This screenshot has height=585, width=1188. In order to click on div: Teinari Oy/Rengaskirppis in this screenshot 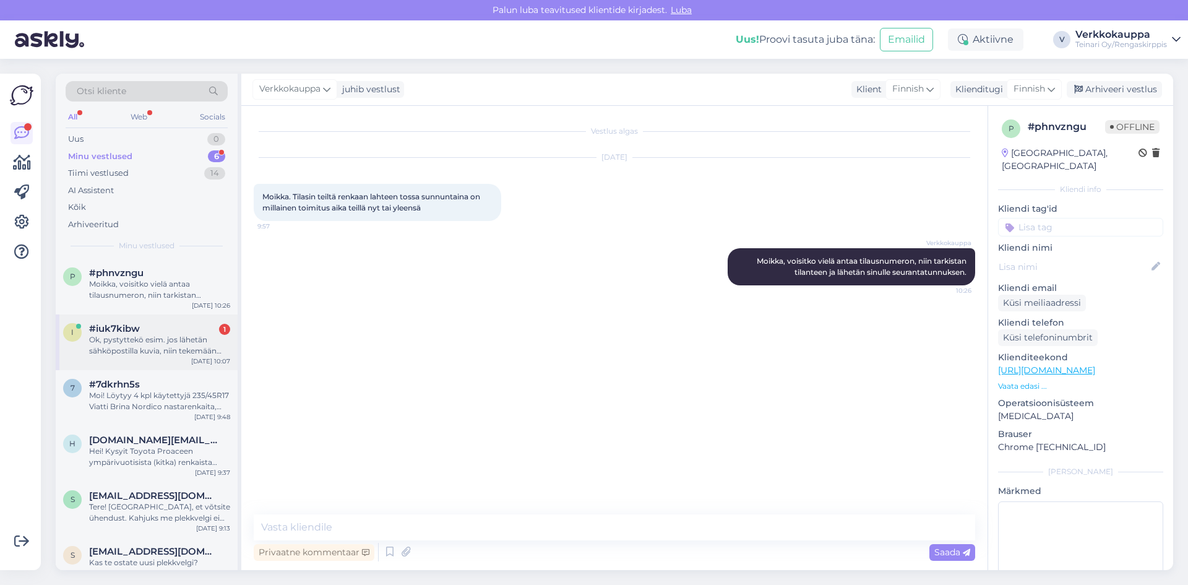, I will do `click(1122, 45)`.